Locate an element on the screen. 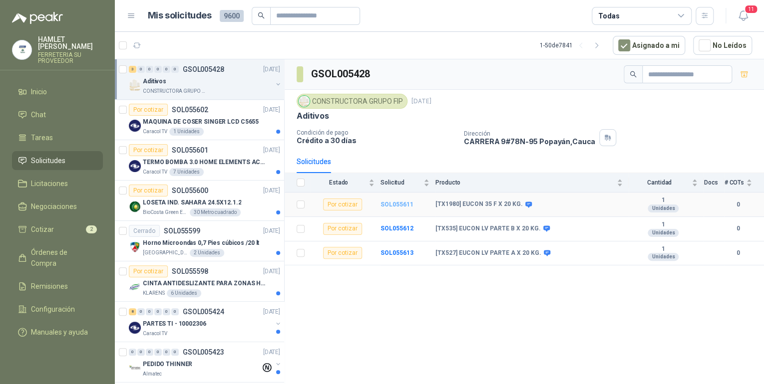  a: Manuales y ayuda is located at coordinates (57, 333).